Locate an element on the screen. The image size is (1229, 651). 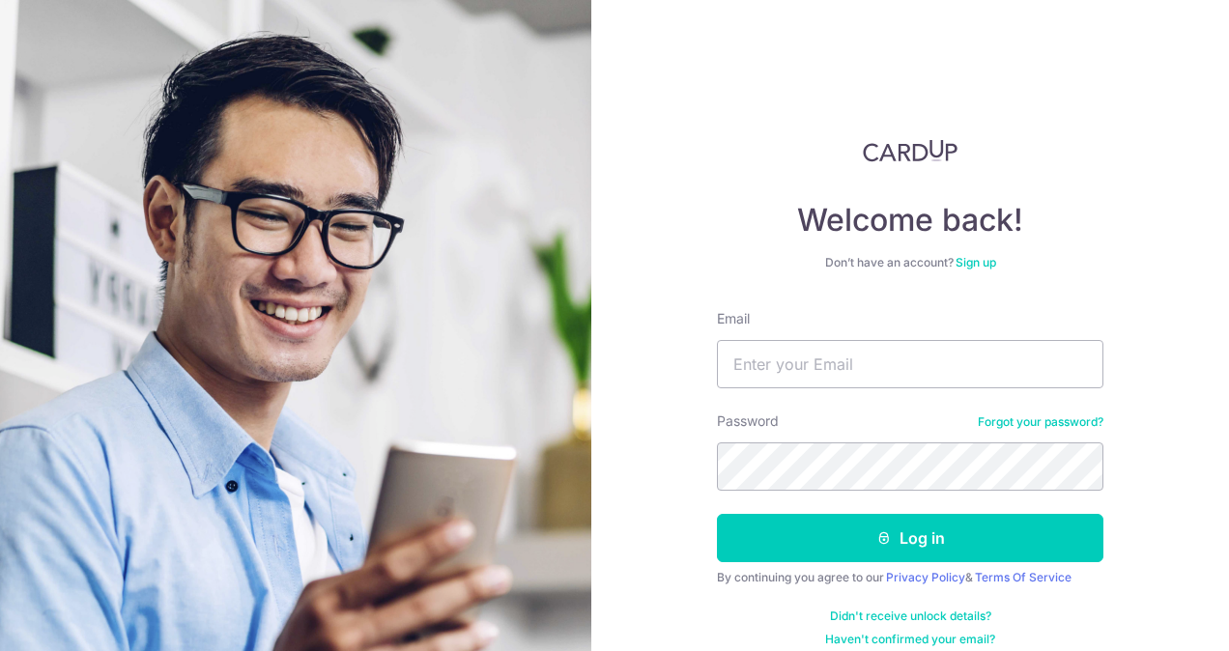
a: Didn't receive unlock details? is located at coordinates (910, 617).